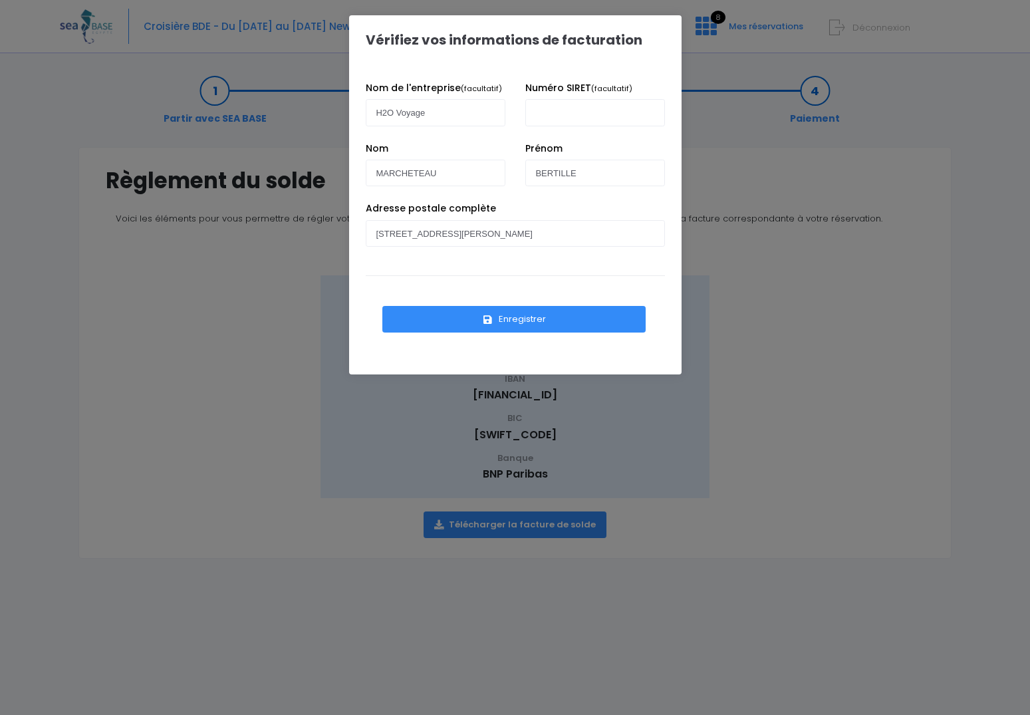 The height and width of the screenshot is (715, 1030). Describe the element at coordinates (431, 208) in the screenshot. I see `label: Adresse postale complète` at that location.